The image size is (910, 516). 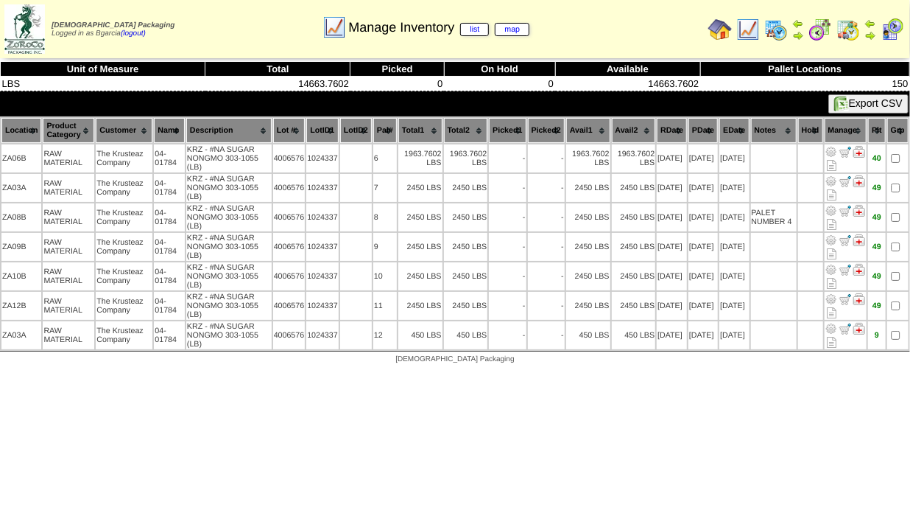 I want to click on img: calendarblend.gif, so click(x=820, y=29).